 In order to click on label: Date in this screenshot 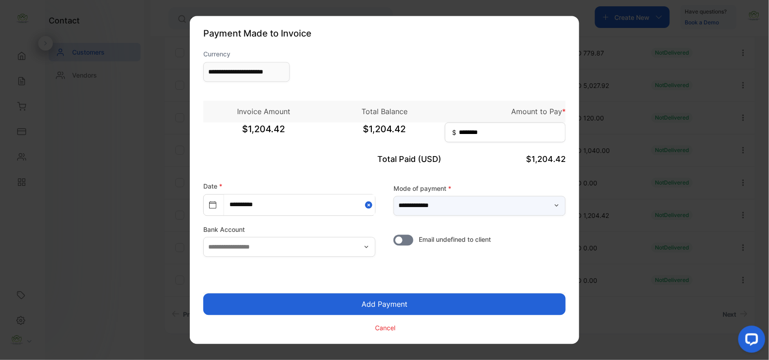, I will do `click(213, 186)`.